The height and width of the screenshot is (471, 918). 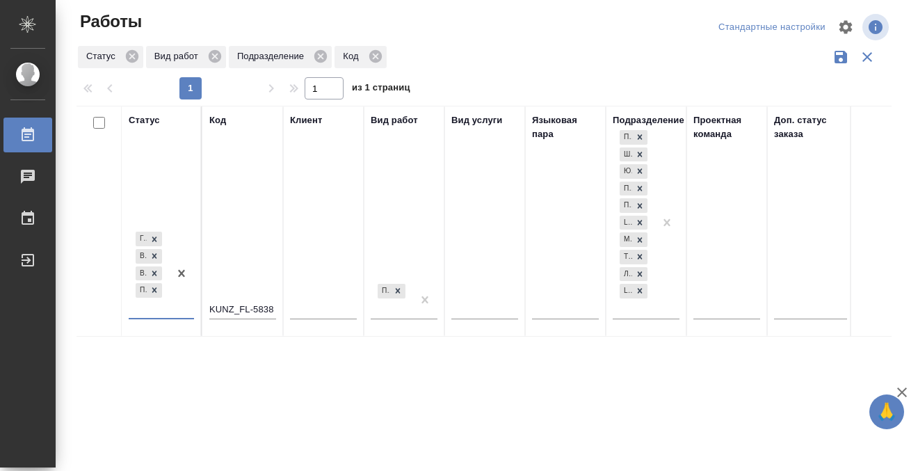 What do you see at coordinates (141, 256) in the screenshot?
I see `div: В работе` at bounding box center [141, 256].